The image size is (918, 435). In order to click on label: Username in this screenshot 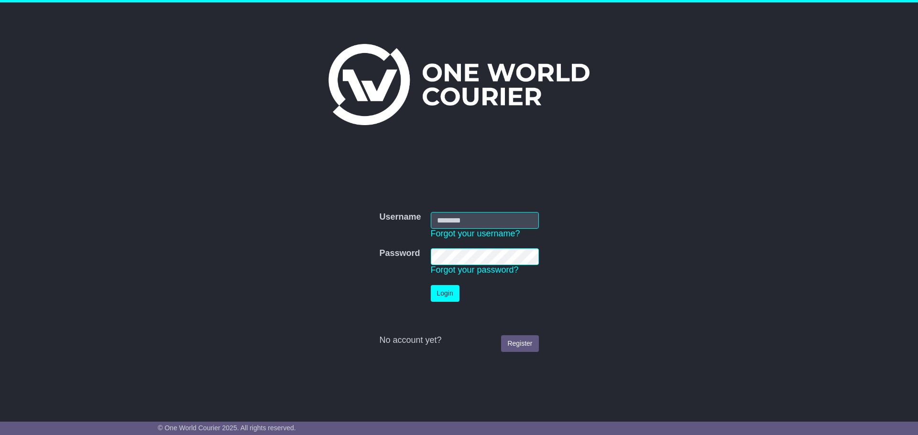, I will do `click(400, 217)`.